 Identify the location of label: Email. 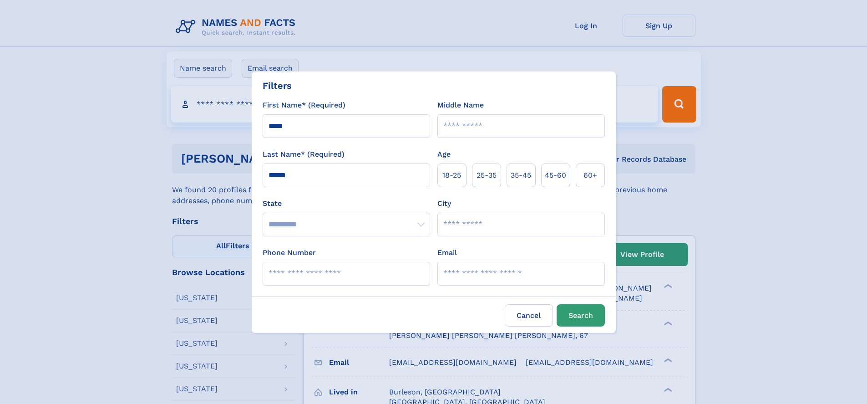
(447, 253).